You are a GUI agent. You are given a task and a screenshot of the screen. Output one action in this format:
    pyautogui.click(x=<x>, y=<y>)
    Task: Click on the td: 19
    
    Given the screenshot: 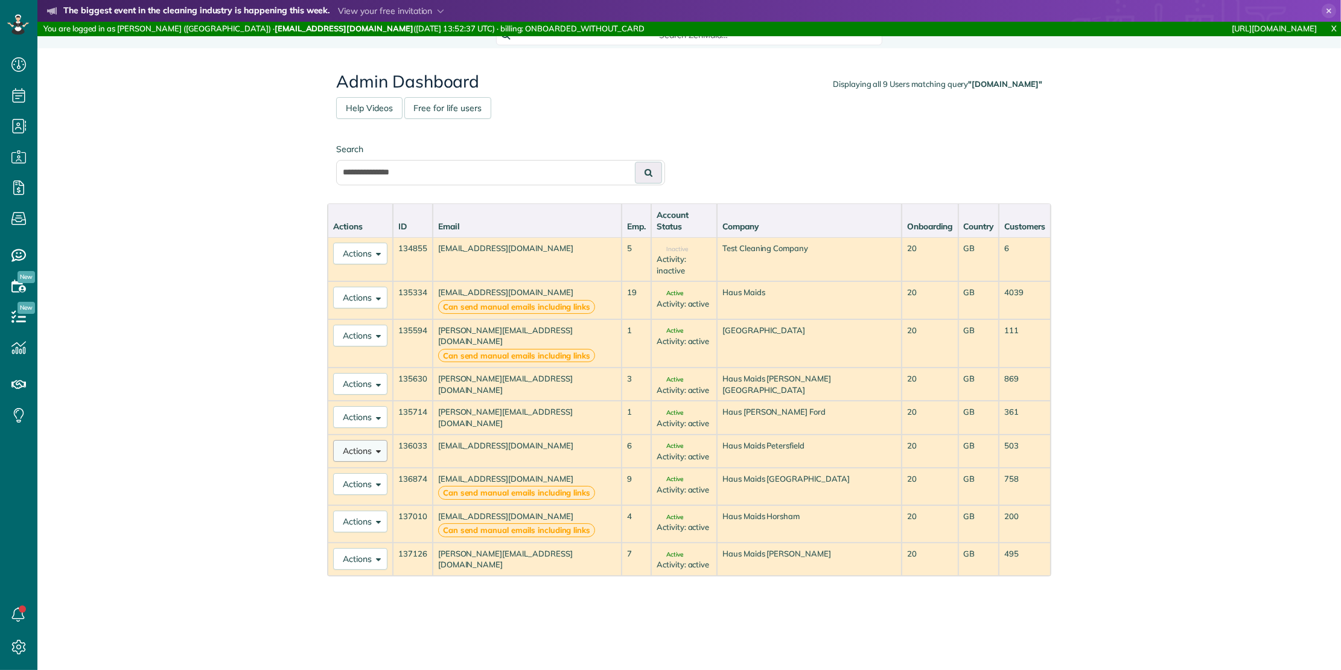 What is the action you would take?
    pyautogui.click(x=636, y=300)
    